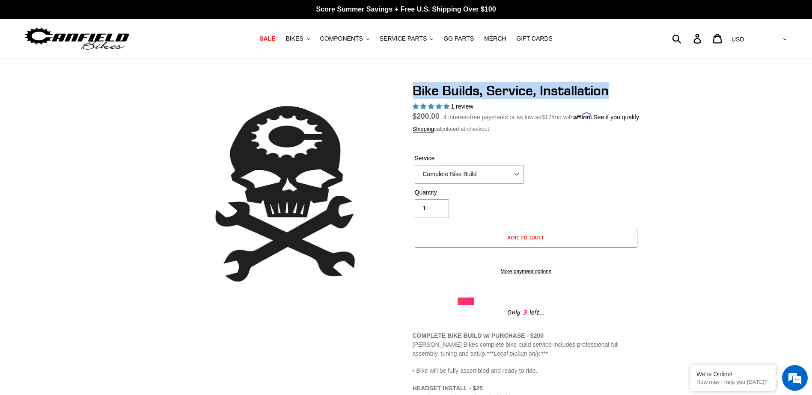 This screenshot has width=812, height=395. What do you see at coordinates (83, 249) in the screenshot?
I see `textarea: Type your message and hit 'Enter'` at bounding box center [83, 249].